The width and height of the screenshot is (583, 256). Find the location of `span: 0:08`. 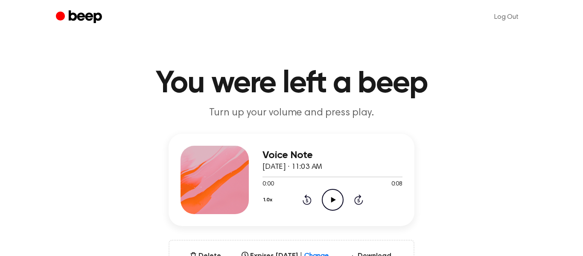

span: 0:08 is located at coordinates (397, 184).